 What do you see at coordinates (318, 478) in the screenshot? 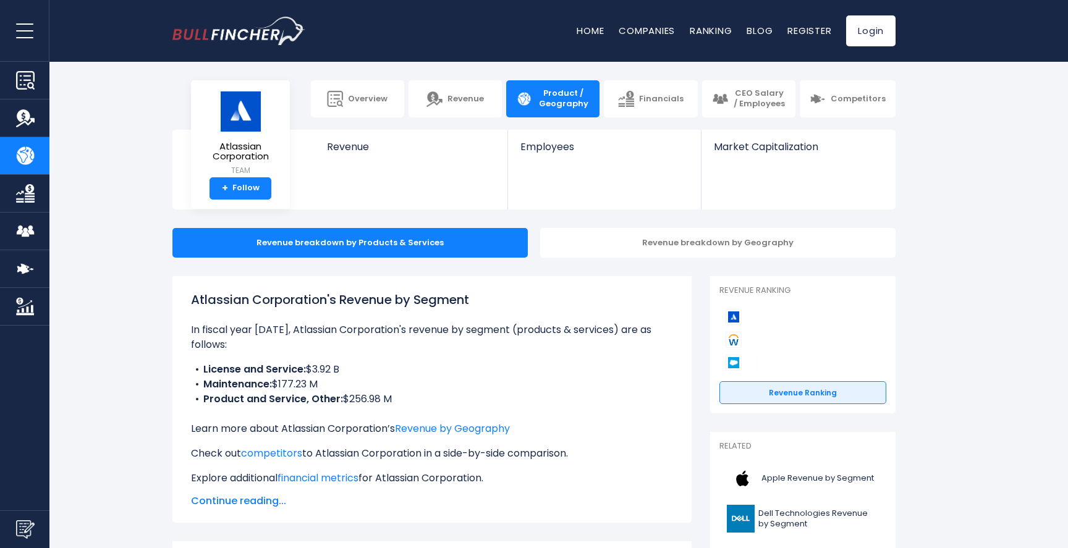
I see `a: financial metrics` at bounding box center [318, 478].